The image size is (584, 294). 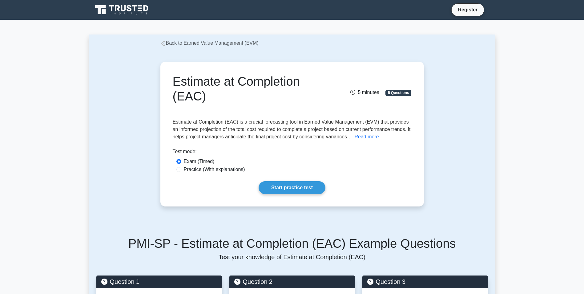 What do you see at coordinates (365, 92) in the screenshot?
I see `span: 5 minutes` at bounding box center [365, 92].